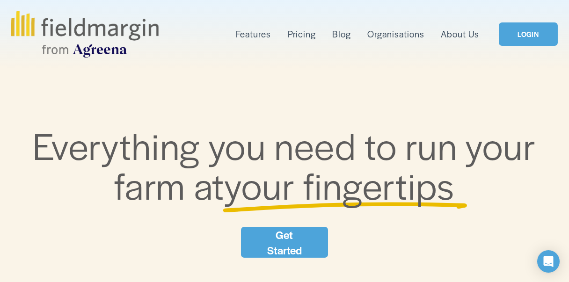 This screenshot has height=282, width=569. What do you see at coordinates (396, 34) in the screenshot?
I see `a: Organisations` at bounding box center [396, 34].